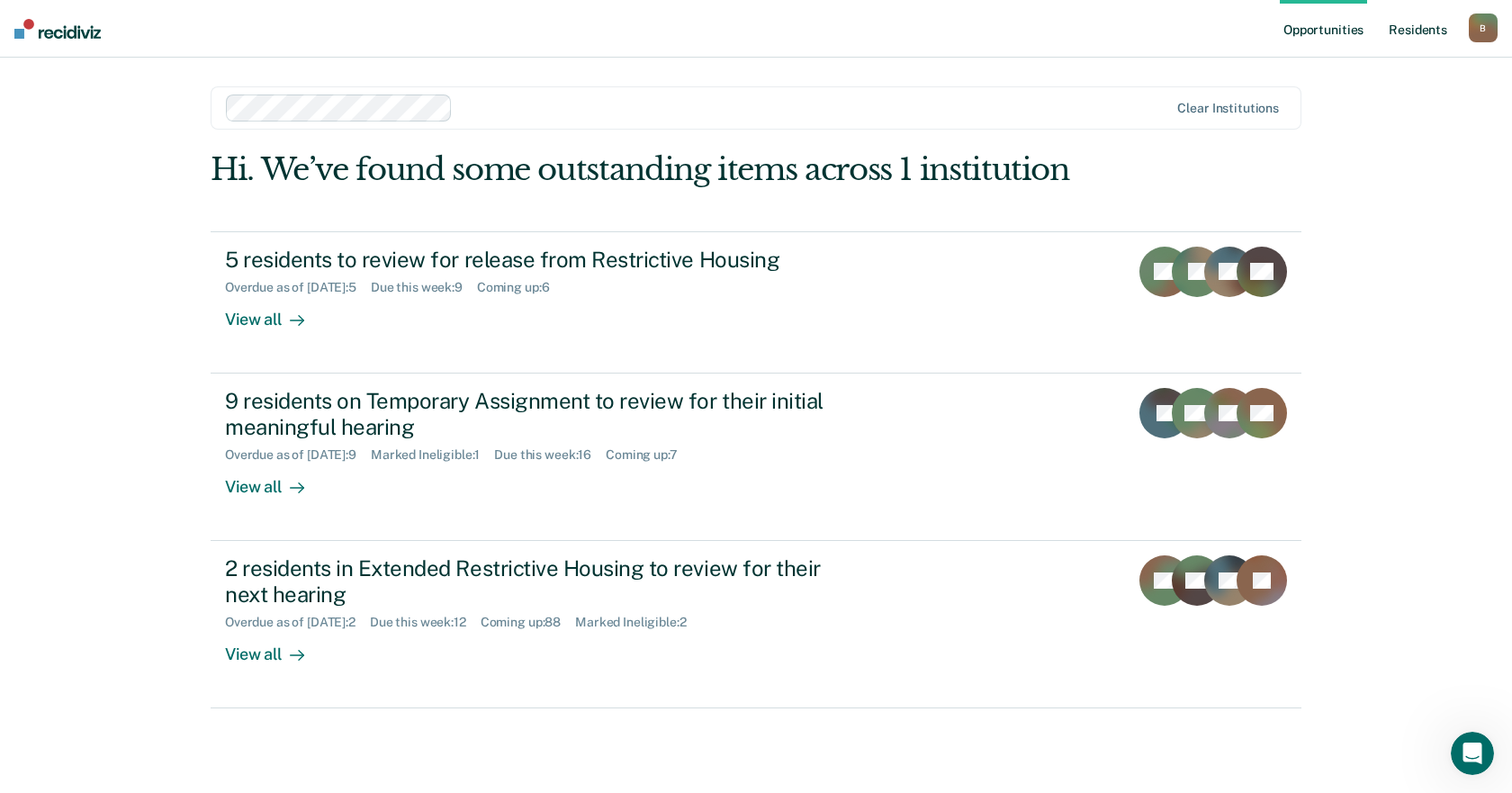 The image size is (1512, 793). Describe the element at coordinates (649, 455) in the screenshot. I see `div: Coming up : 7` at that location.